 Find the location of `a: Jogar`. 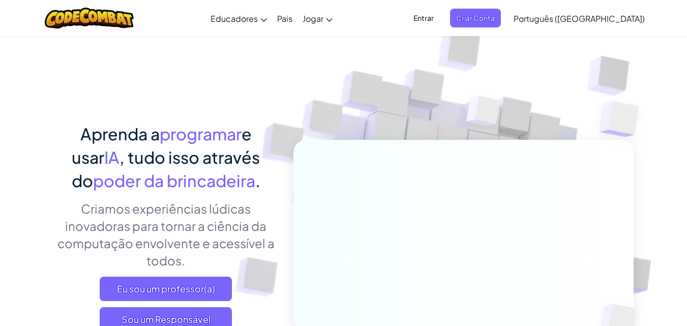

a: Jogar is located at coordinates (317, 18).